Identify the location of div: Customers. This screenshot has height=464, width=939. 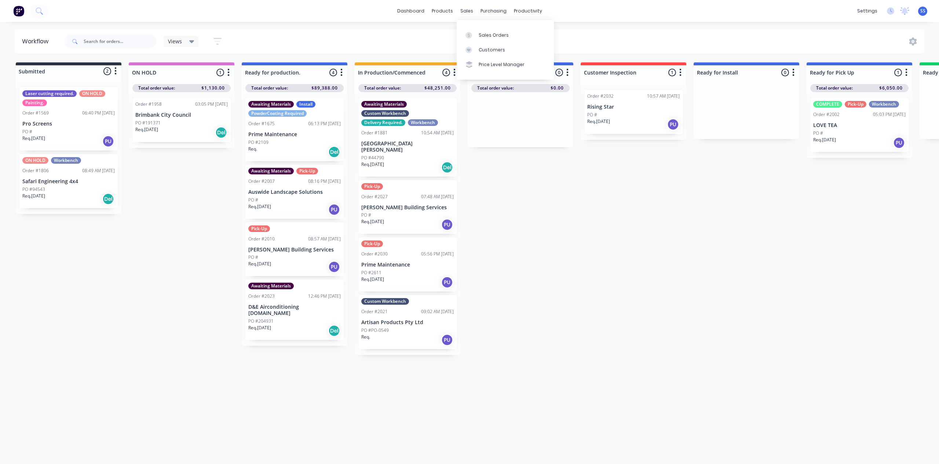
(492, 50).